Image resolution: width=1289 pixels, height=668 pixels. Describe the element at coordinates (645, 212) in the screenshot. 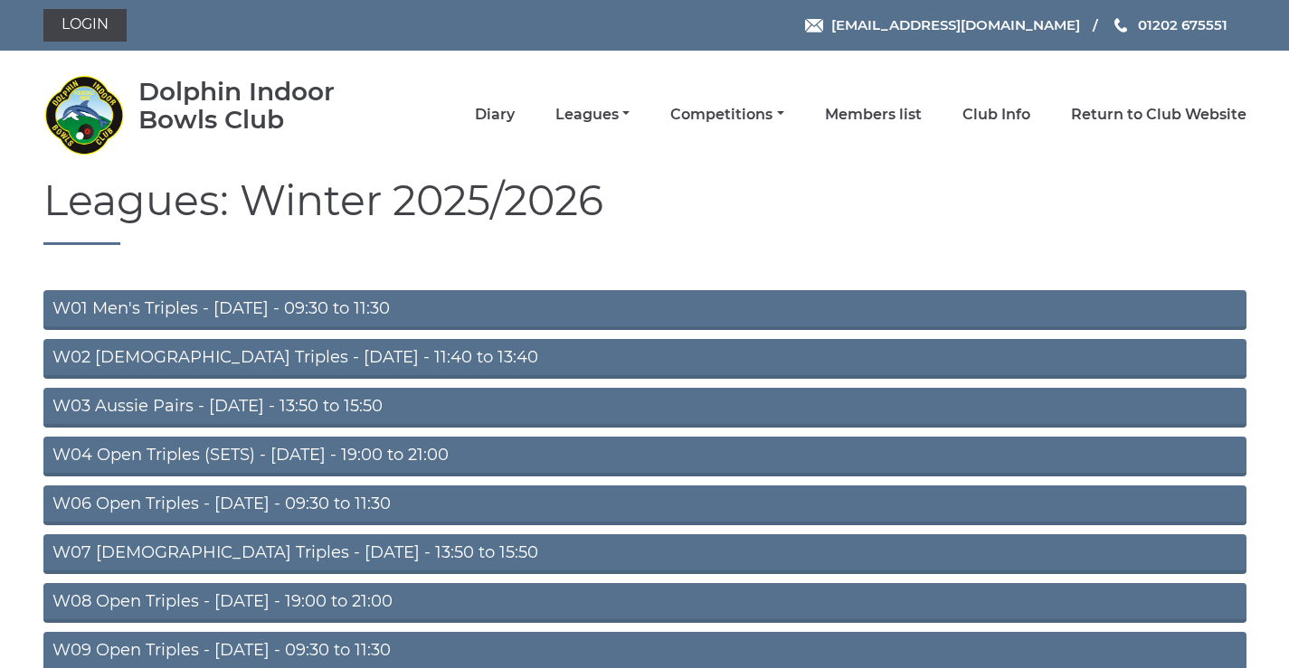

I see `h1: Leagues: Winter 2025/2026` at that location.